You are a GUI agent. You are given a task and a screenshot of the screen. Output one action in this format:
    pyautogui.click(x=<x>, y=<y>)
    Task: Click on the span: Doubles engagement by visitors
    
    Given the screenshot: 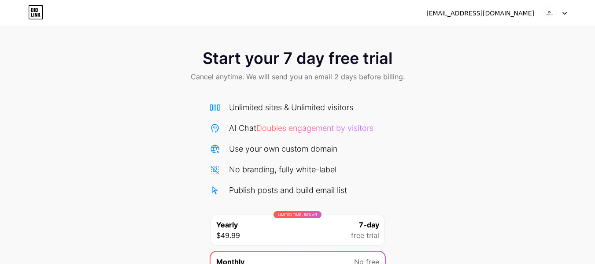 What is the action you would take?
    pyautogui.click(x=315, y=128)
    